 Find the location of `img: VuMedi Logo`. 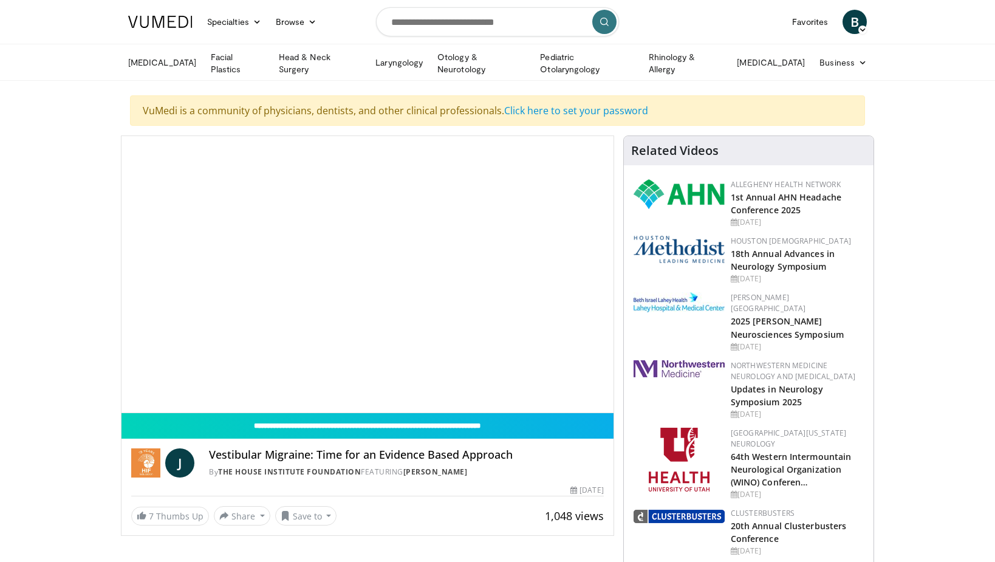

img: VuMedi Logo is located at coordinates (160, 22).